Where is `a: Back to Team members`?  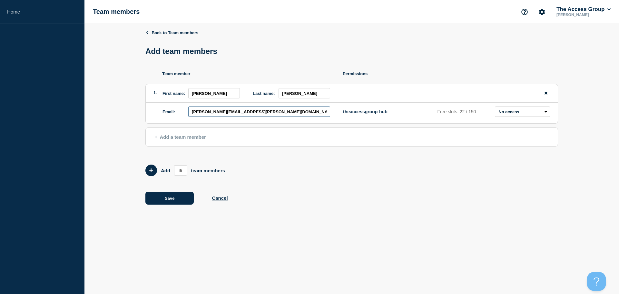 a: Back to Team members is located at coordinates (172, 33).